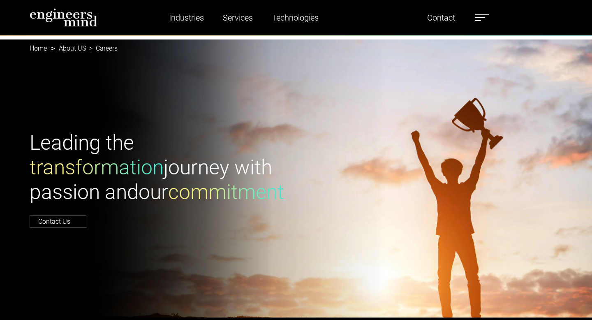 This screenshot has height=320, width=592. Describe the element at coordinates (72, 48) in the screenshot. I see `a: About US` at that location.